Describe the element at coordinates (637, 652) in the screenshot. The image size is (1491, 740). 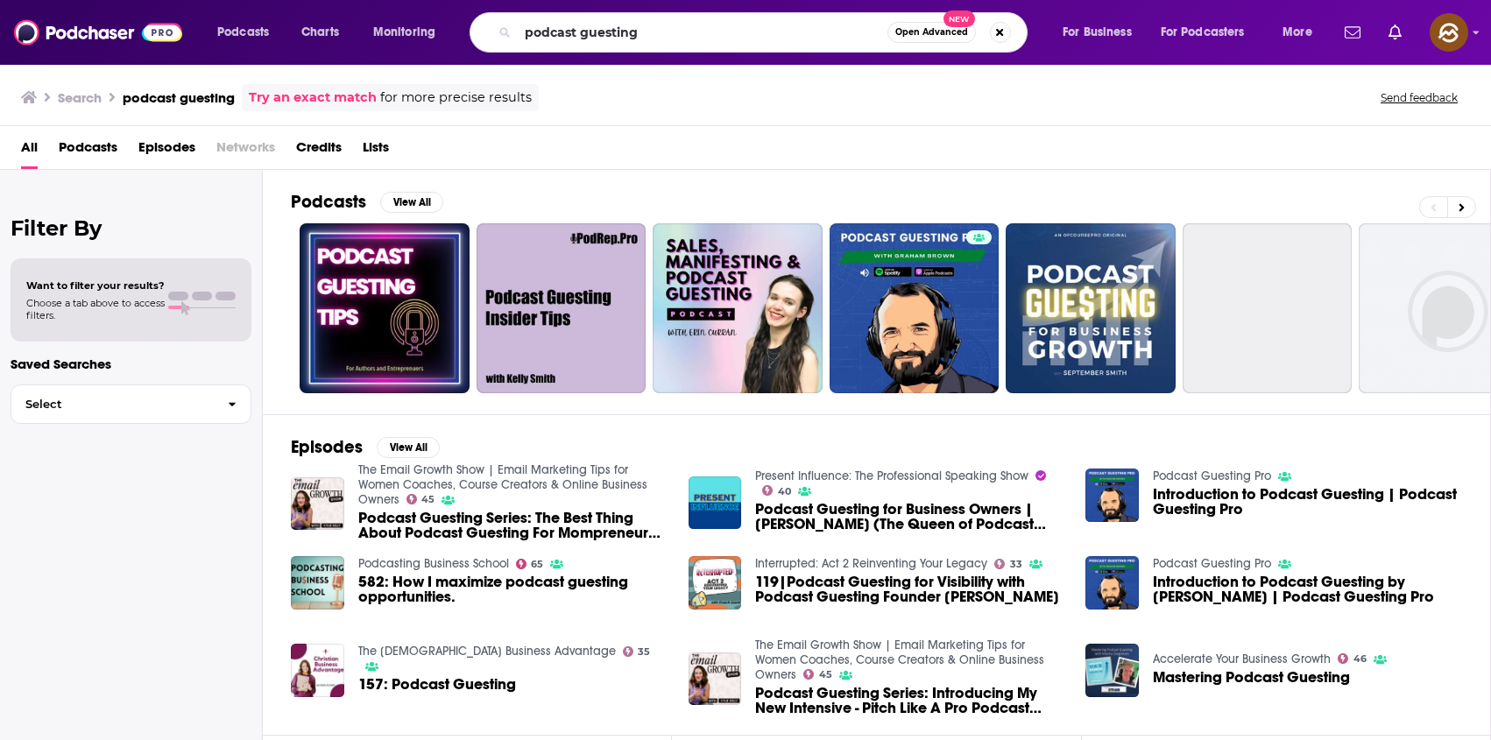
I see `a: 35` at that location.